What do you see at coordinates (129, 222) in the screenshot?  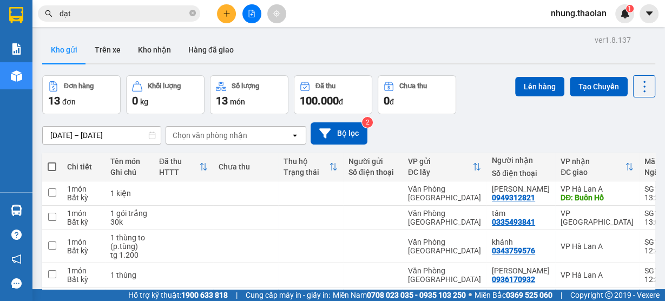 I see `div: 30k` at bounding box center [129, 222].